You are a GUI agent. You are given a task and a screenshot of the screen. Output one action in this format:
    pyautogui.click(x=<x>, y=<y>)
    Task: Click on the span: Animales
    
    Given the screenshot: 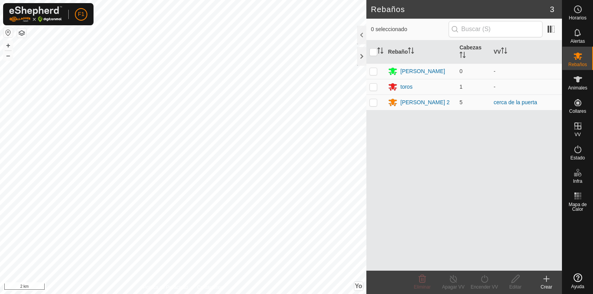 What is the action you would take?
    pyautogui.click(x=578, y=88)
    